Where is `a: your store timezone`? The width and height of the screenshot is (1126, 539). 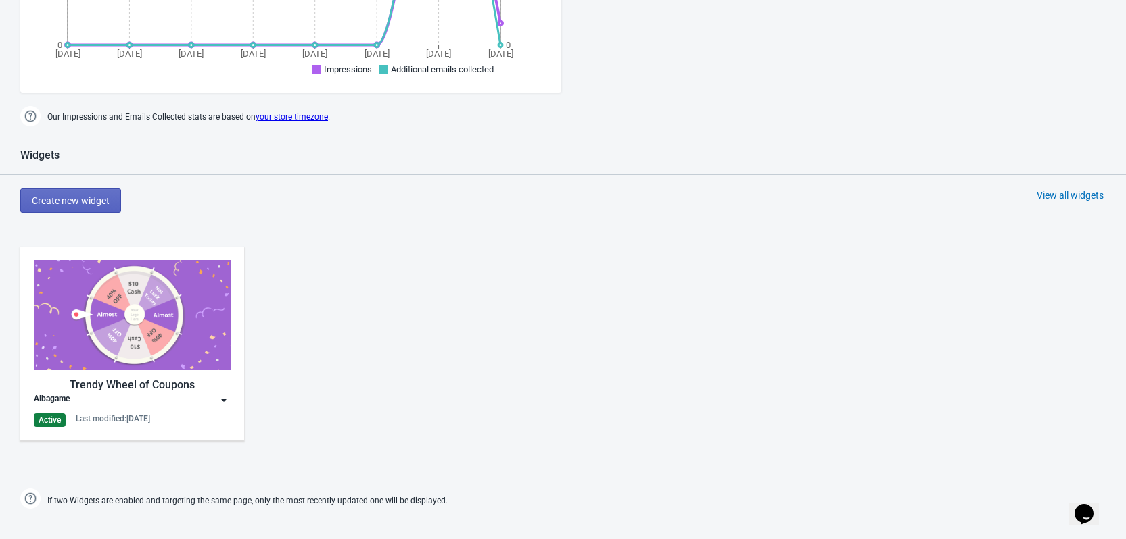
a: your store timezone is located at coordinates (291, 117).